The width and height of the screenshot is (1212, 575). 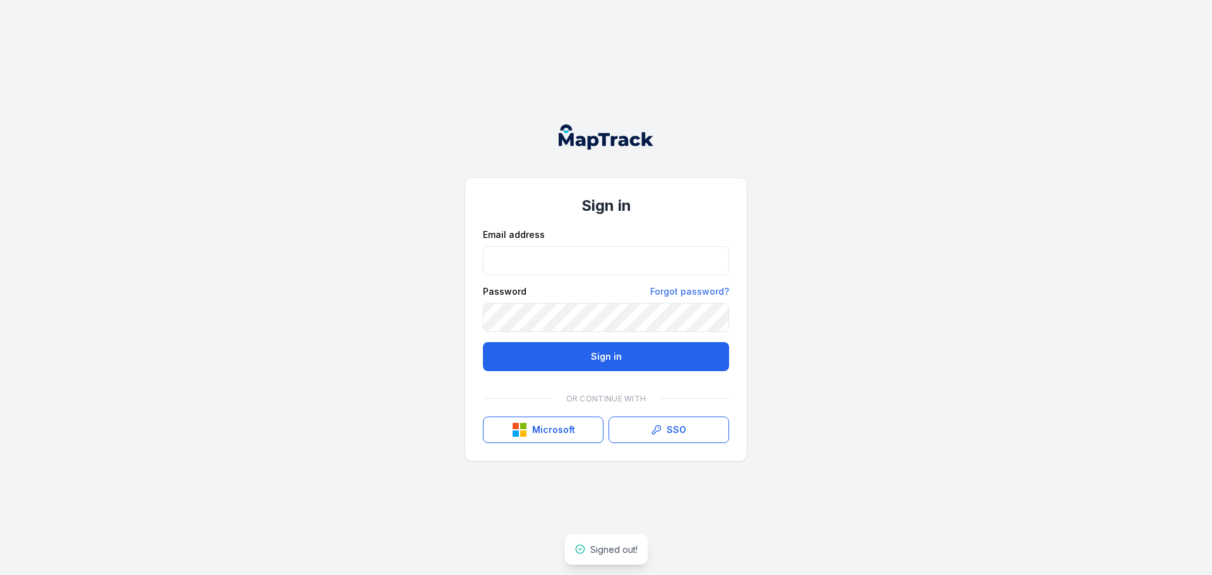 What do you see at coordinates (614, 549) in the screenshot?
I see `span: Signed out!` at bounding box center [614, 549].